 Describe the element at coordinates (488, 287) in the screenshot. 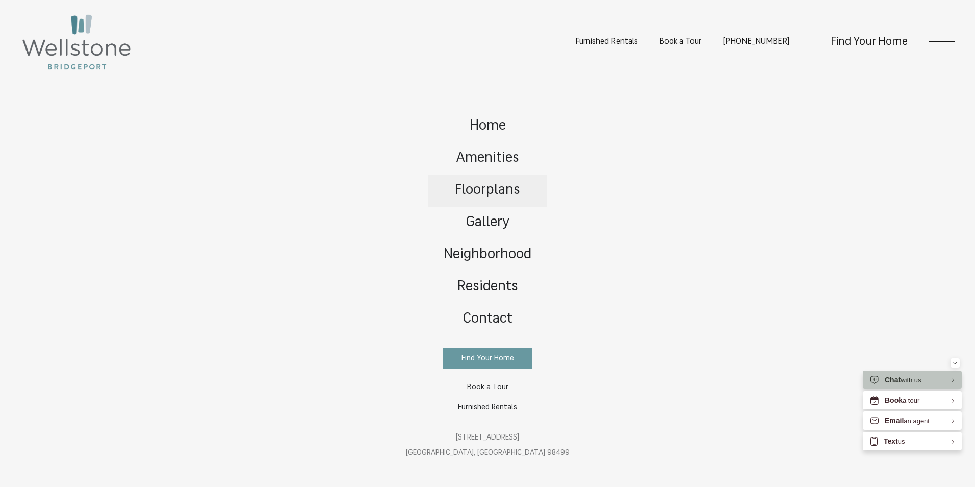

I see `span: Residents` at that location.